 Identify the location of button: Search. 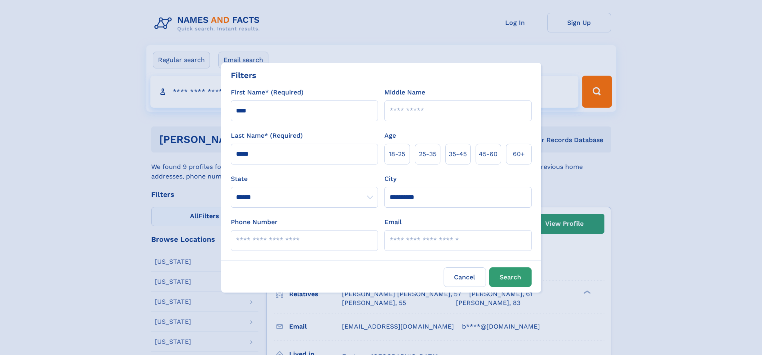
(510, 277).